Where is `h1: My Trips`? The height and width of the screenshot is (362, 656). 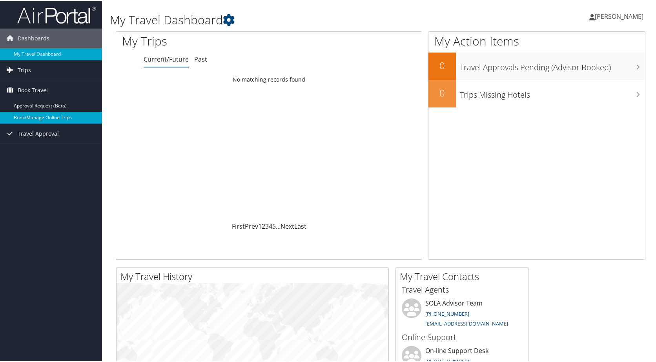
h1: My Trips is located at coordinates (205, 40).